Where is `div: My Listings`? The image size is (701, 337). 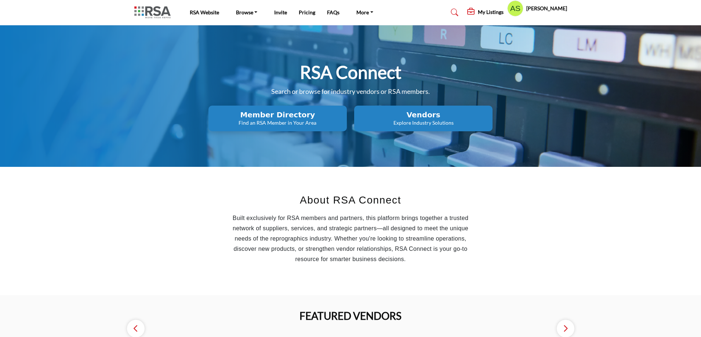
div: My Listings is located at coordinates (485, 12).